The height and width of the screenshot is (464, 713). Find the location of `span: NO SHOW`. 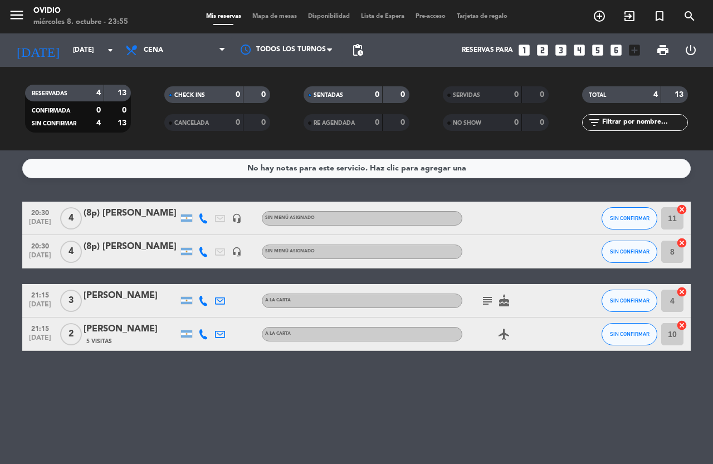

span: NO SHOW is located at coordinates (467, 123).